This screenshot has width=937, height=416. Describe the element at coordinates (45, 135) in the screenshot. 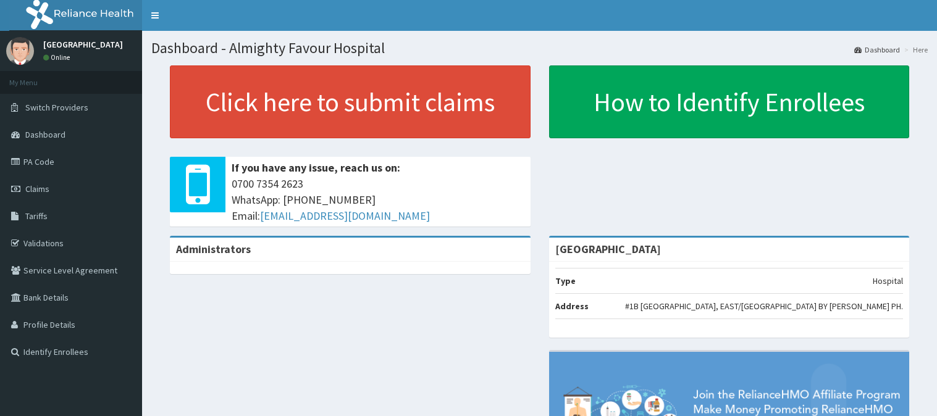

I see `span: Dashboard` at that location.